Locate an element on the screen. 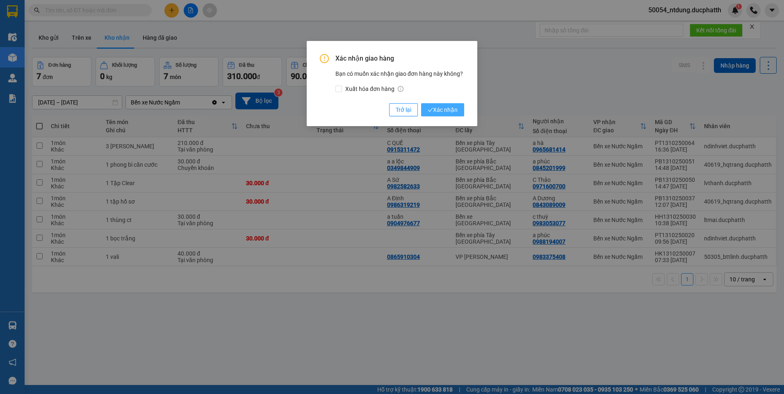  span: check is located at coordinates (430, 110).